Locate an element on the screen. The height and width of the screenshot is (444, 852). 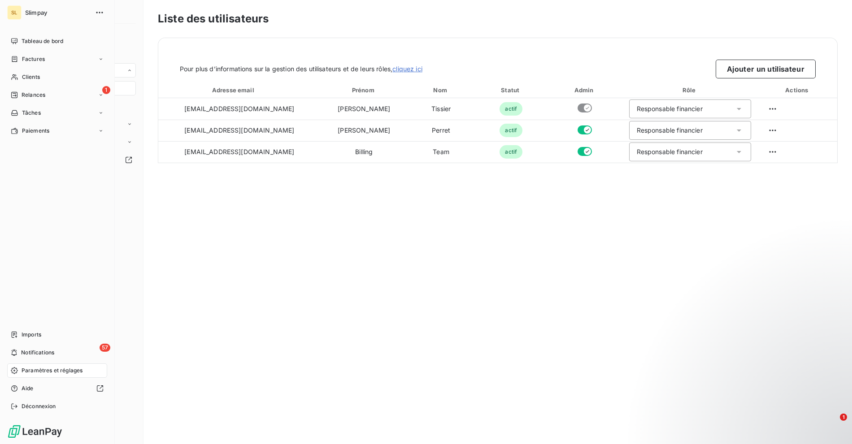
a: Paramètres et réglages is located at coordinates (57, 371).